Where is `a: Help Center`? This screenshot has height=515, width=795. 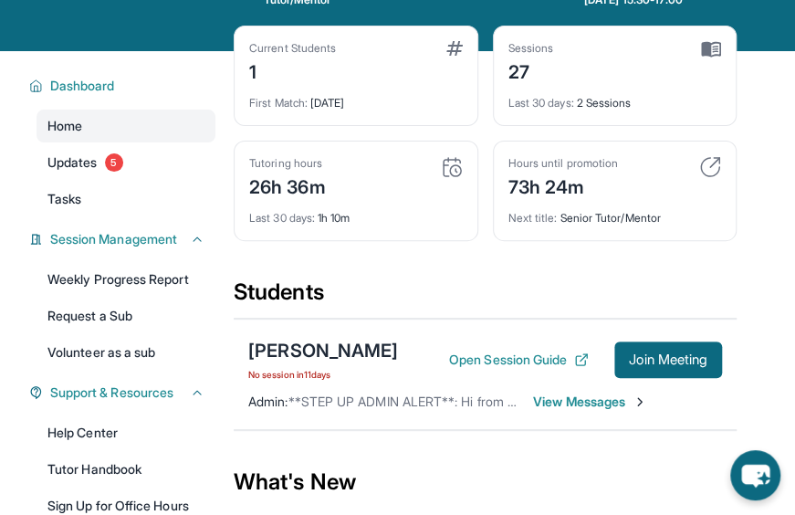 a: Help Center is located at coordinates (126, 433).